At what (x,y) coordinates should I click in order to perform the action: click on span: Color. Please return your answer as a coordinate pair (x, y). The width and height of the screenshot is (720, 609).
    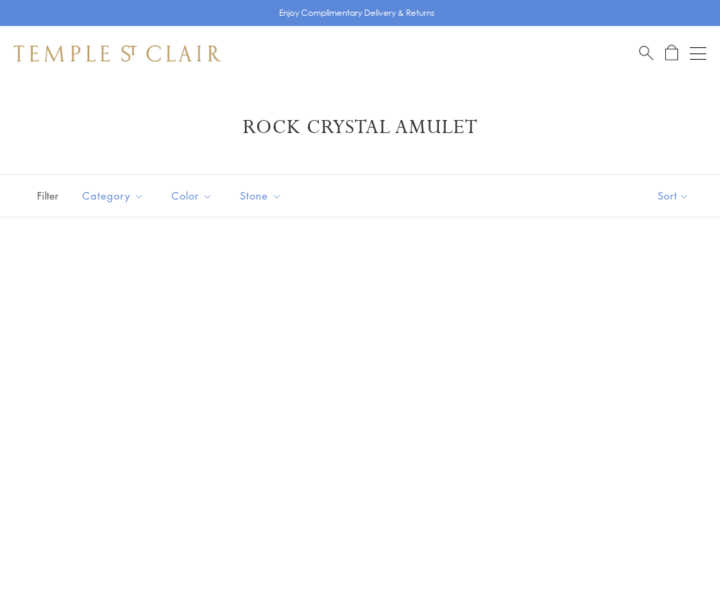
    Looking at the image, I should click on (193, 195).